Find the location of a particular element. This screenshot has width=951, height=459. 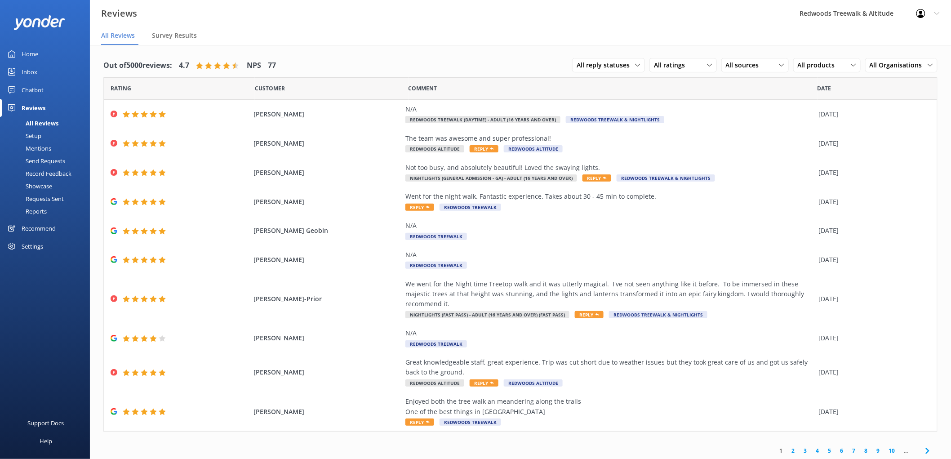

div: Settings is located at coordinates (32, 246).